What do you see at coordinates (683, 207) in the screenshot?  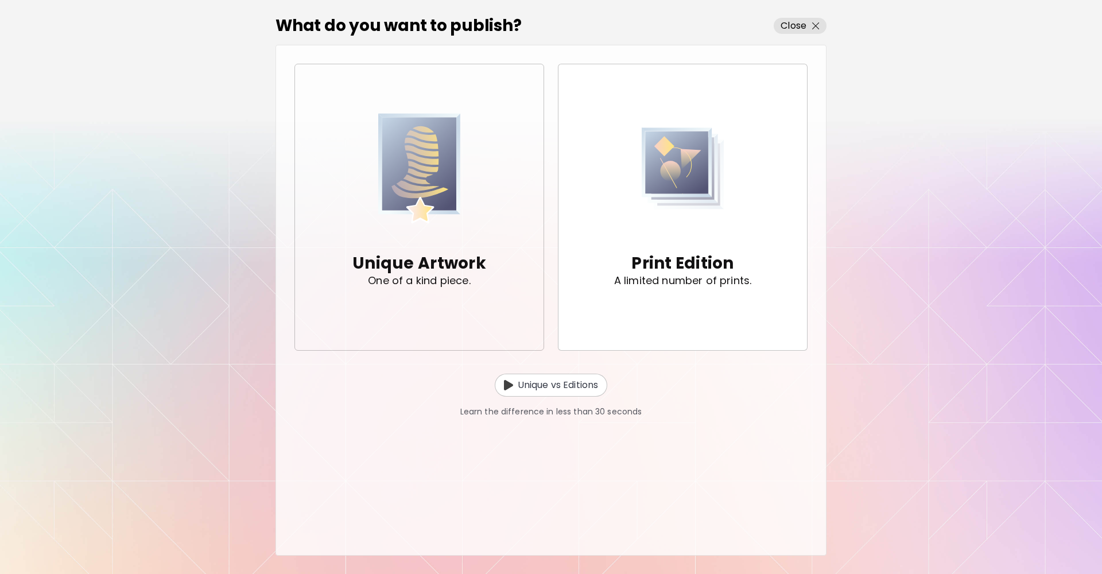 I see `button: Print EditionPrint EditionA limited number of prints.` at bounding box center [683, 207].